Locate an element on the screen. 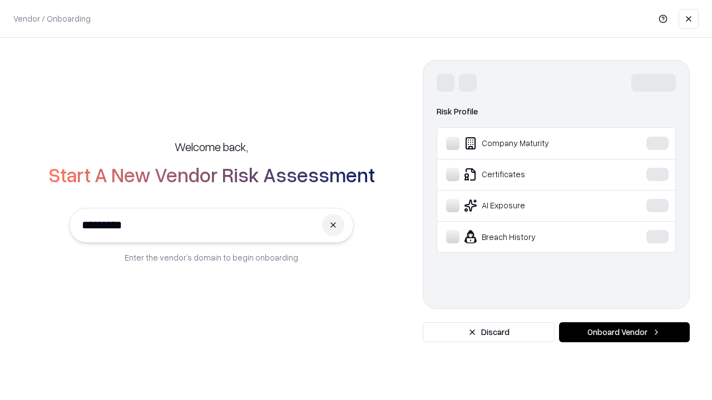 This screenshot has width=712, height=400. h5: Welcome back, is located at coordinates (211, 147).